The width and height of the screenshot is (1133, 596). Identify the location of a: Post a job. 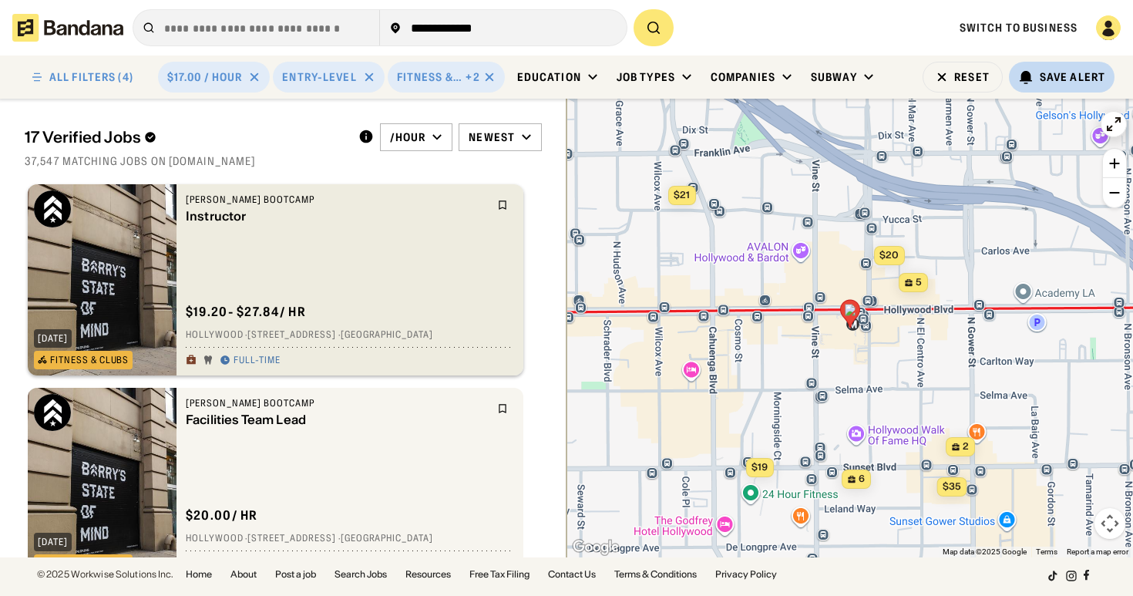
(295, 574).